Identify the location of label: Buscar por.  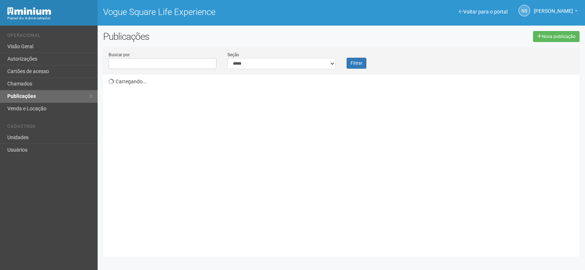
(119, 55).